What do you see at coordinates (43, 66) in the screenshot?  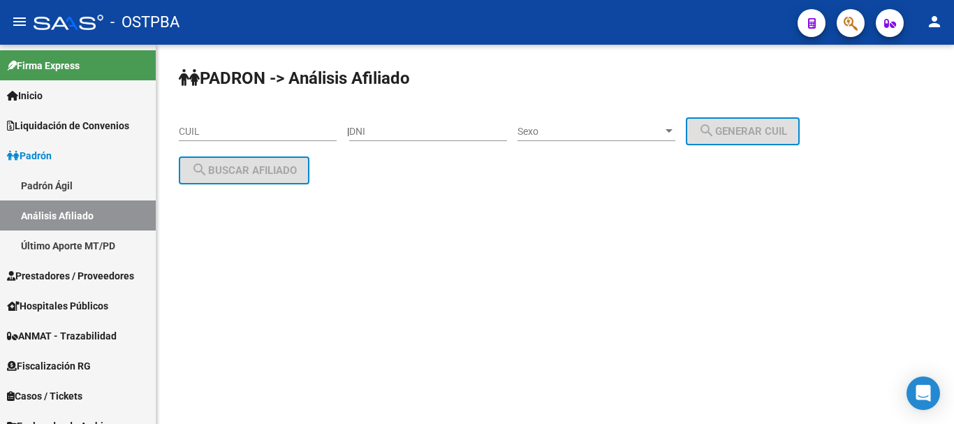 I see `span: Firma Express` at bounding box center [43, 66].